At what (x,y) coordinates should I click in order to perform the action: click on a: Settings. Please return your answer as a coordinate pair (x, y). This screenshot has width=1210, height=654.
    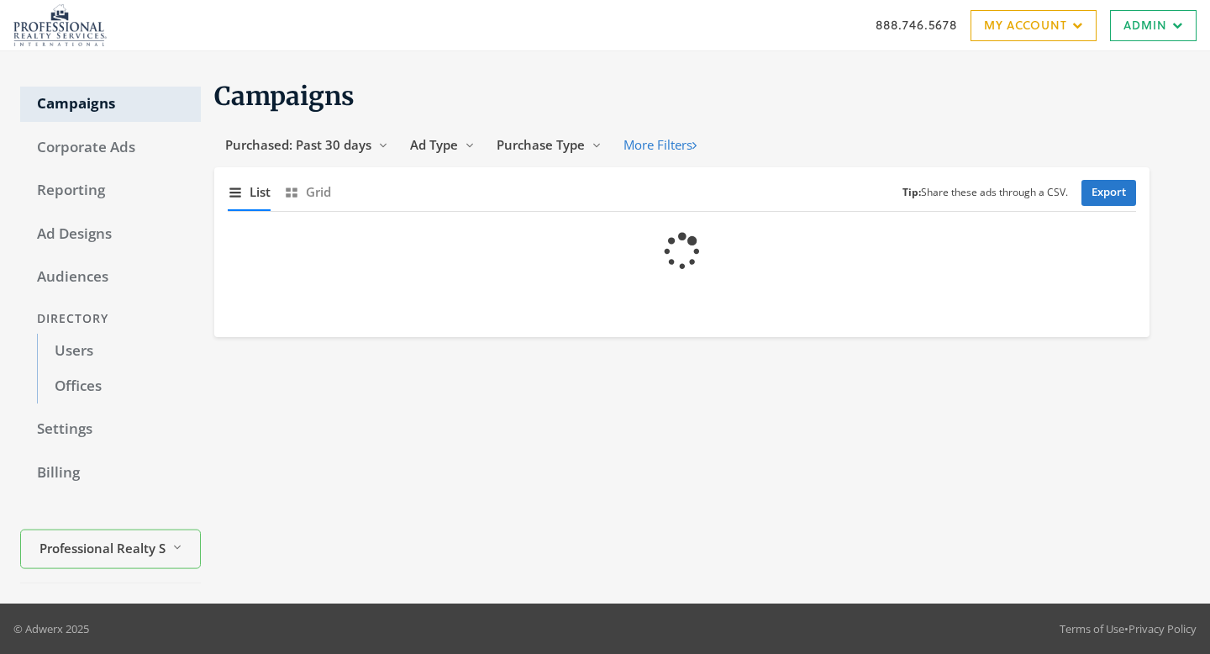
    Looking at the image, I should click on (110, 429).